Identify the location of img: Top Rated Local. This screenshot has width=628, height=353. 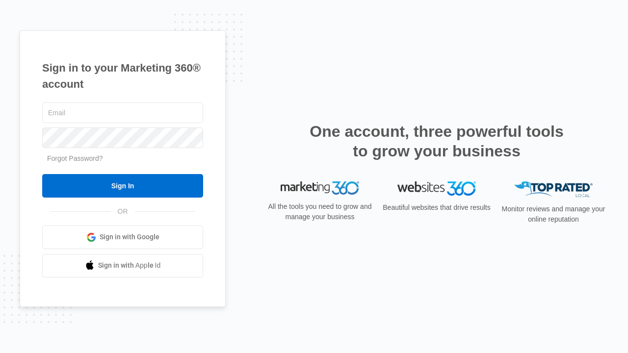
(553, 189).